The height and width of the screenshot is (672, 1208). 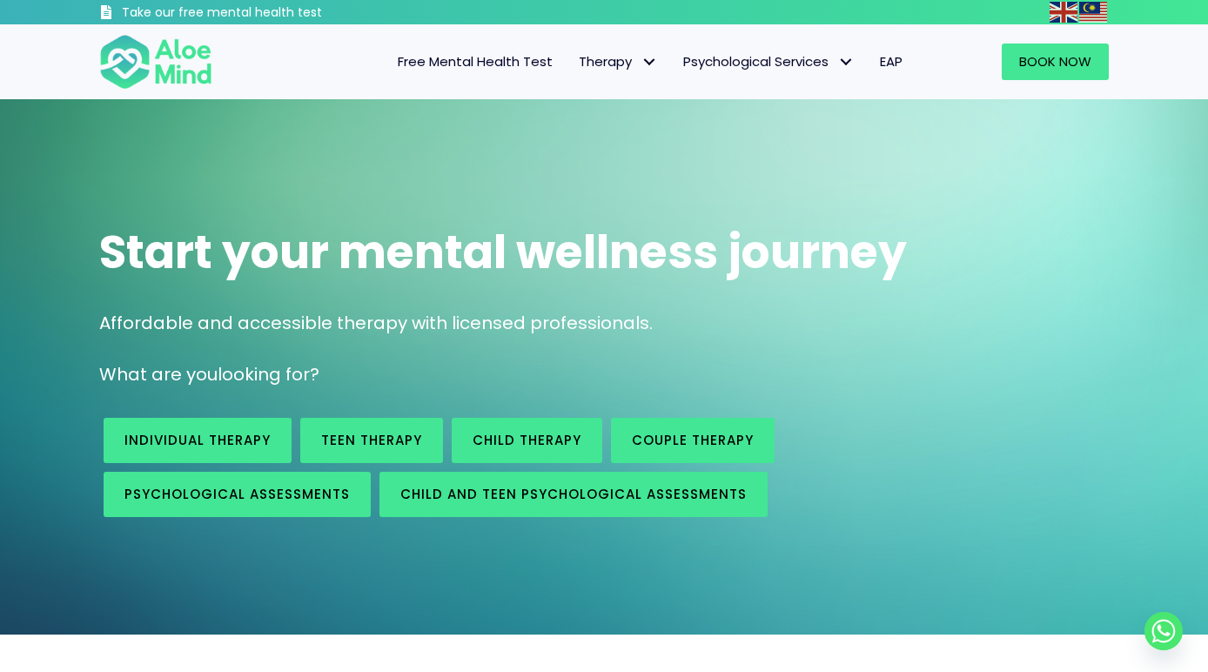 What do you see at coordinates (237, 494) in the screenshot?
I see `a: Psychological assessments` at bounding box center [237, 494].